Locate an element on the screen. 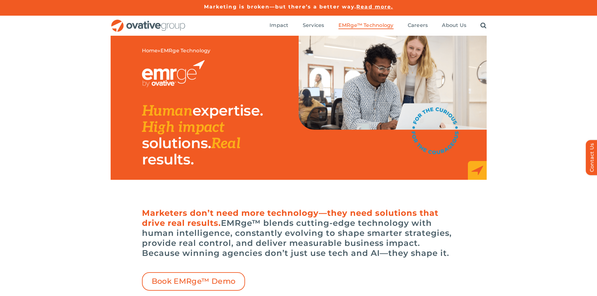 This screenshot has height=296, width=597. span: Read more. is located at coordinates (375, 7).